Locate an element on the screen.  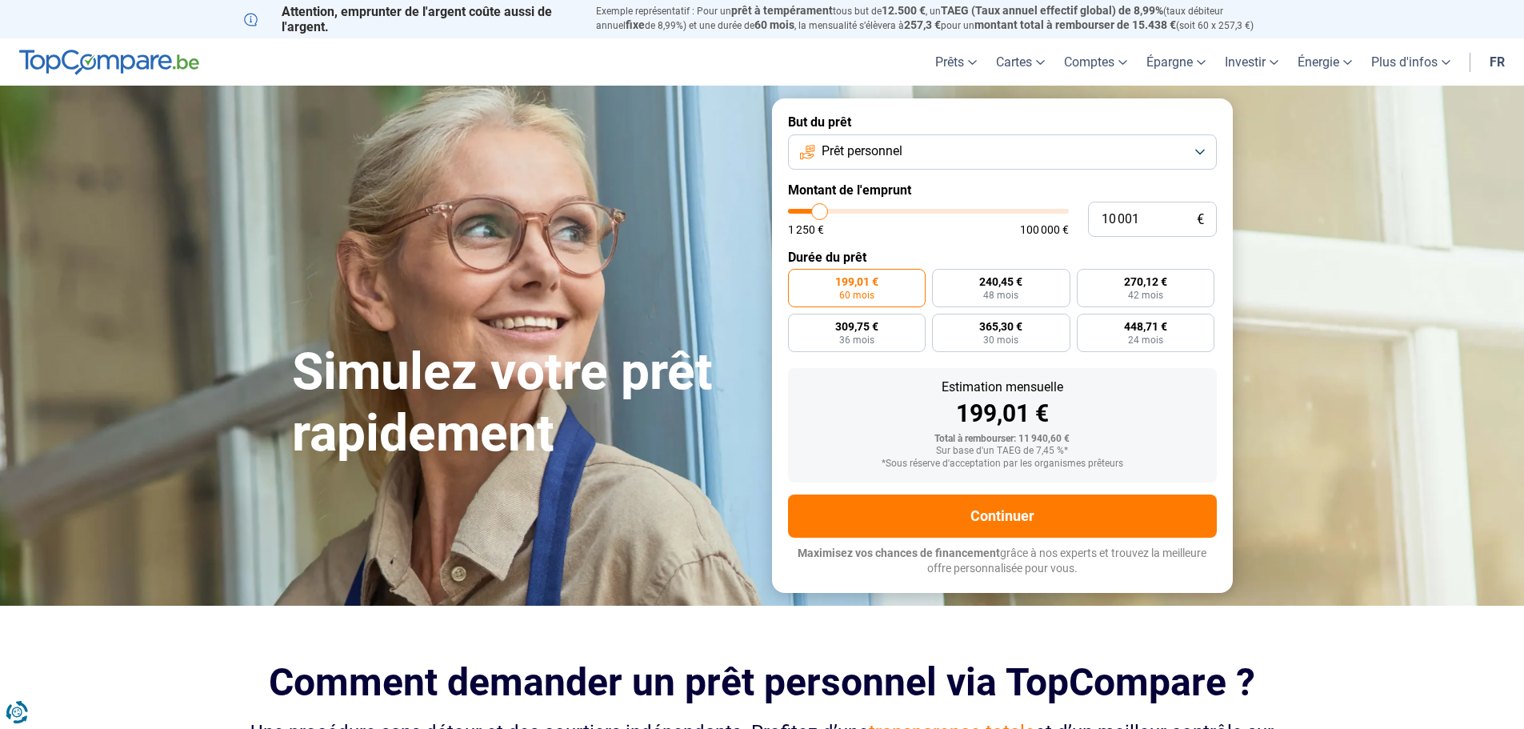
a: Énergie is located at coordinates (1325, 62).